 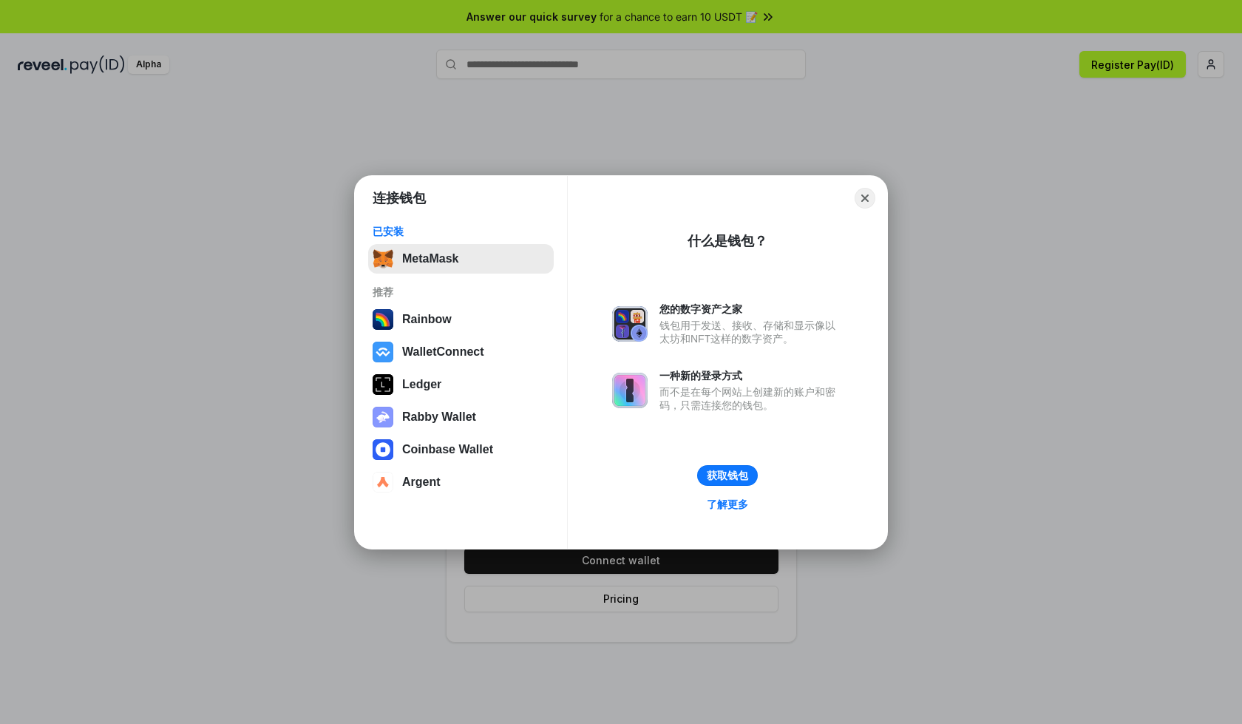 I want to click on div: WalletConnect, so click(x=443, y=352).